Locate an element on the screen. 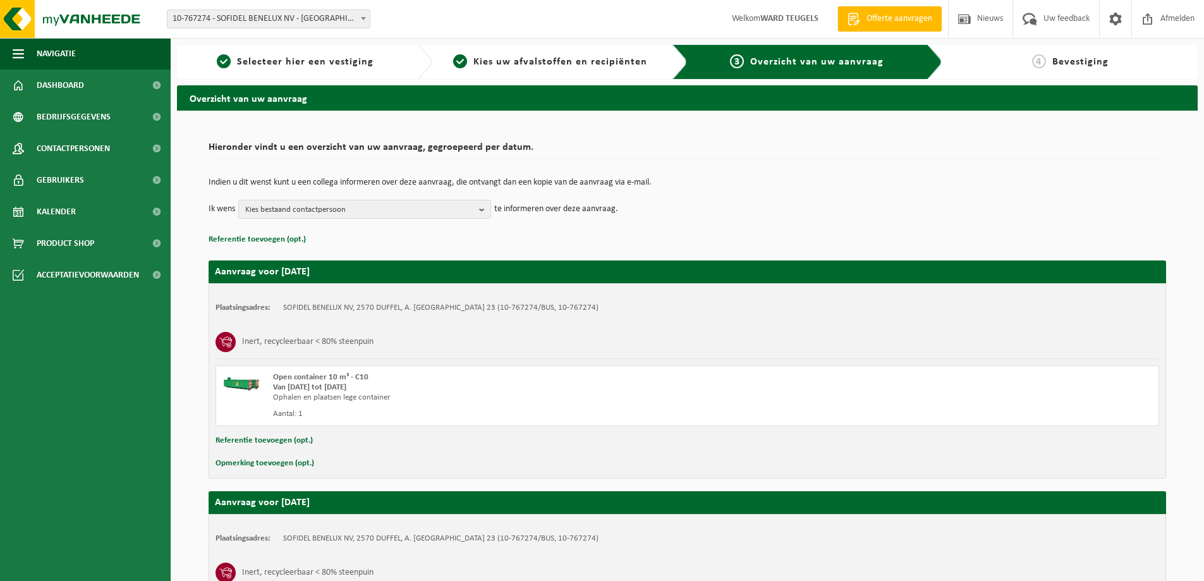 This screenshot has height=581, width=1204. span: 4 is located at coordinates (1039, 61).